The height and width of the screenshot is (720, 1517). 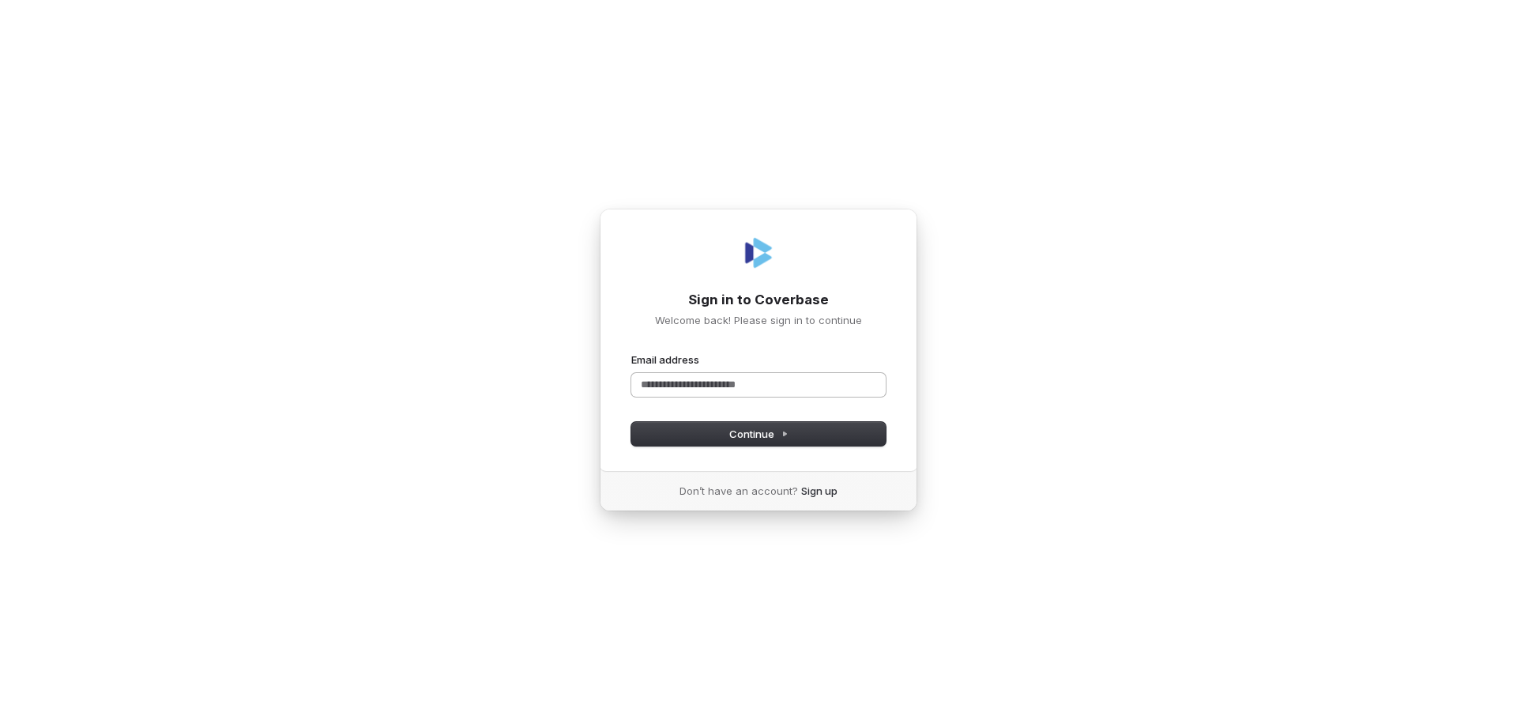 What do you see at coordinates (665, 359) in the screenshot?
I see `label: Email address` at bounding box center [665, 359].